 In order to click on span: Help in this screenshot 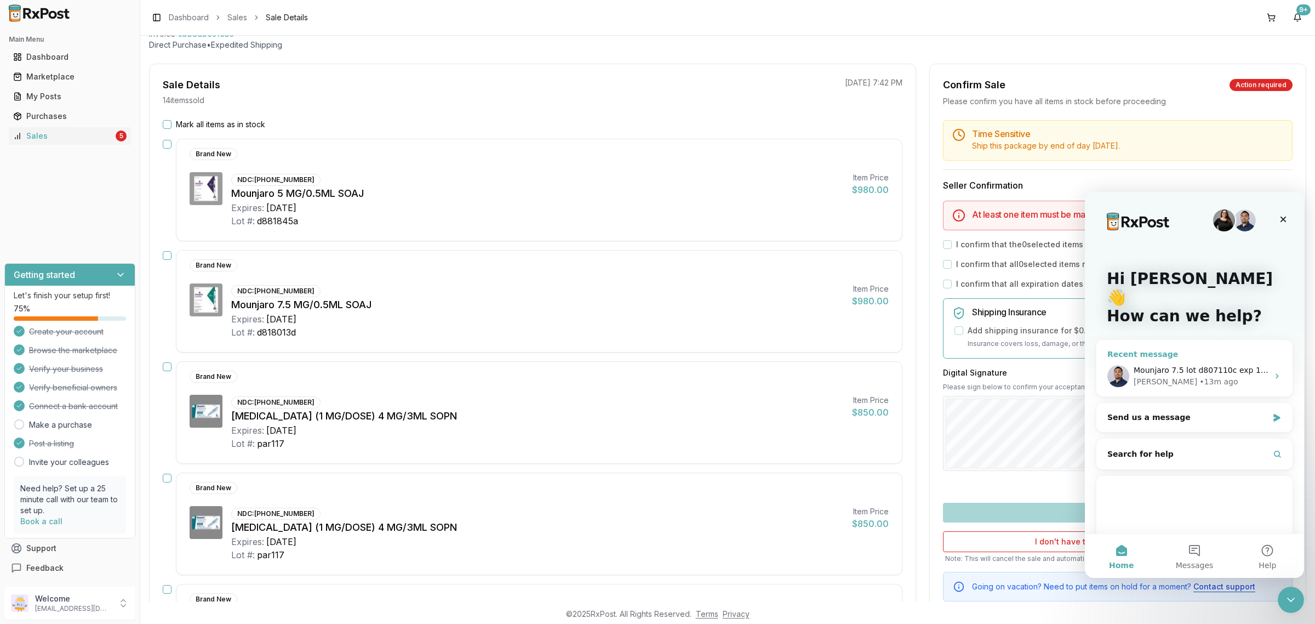, I will do `click(182, 373)`.